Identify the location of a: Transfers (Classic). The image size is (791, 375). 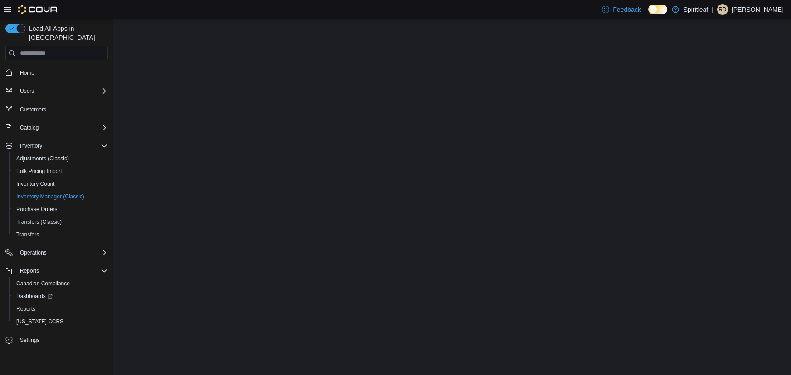
(39, 222).